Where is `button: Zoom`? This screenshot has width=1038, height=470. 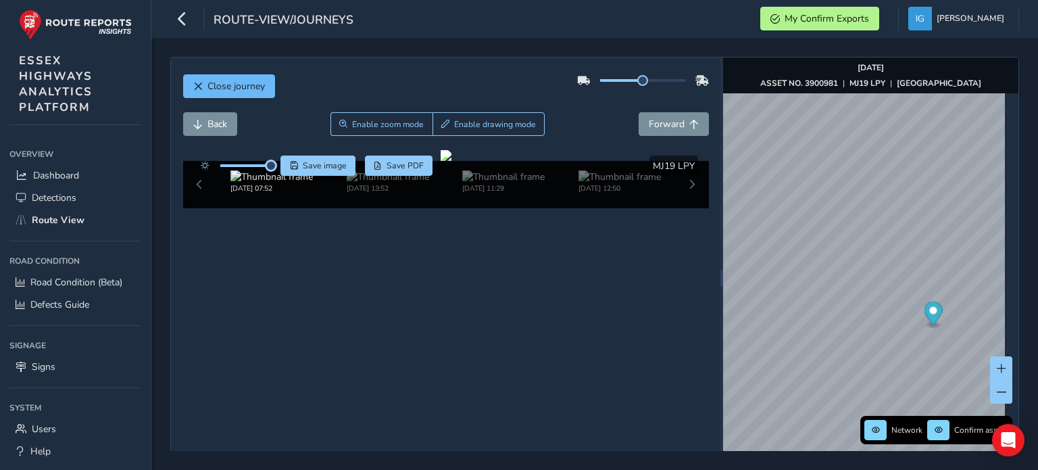 button: Zoom is located at coordinates (381, 124).